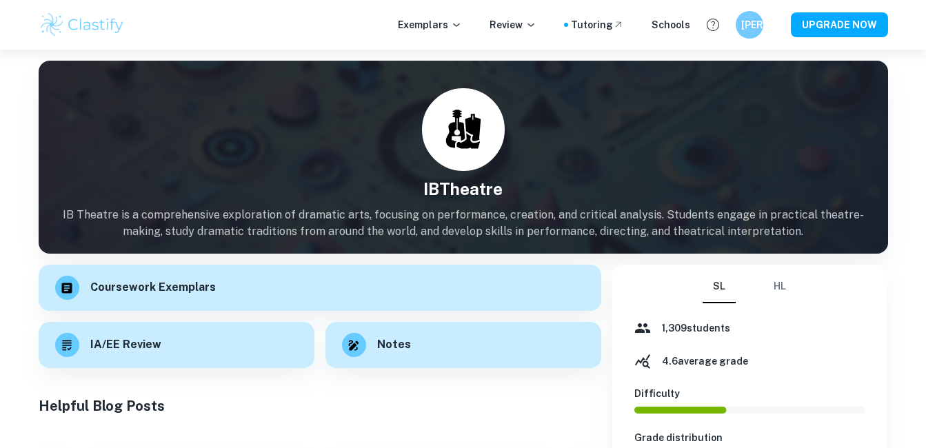  What do you see at coordinates (839, 25) in the screenshot?
I see `button: UPGRADE NOW` at bounding box center [839, 25].